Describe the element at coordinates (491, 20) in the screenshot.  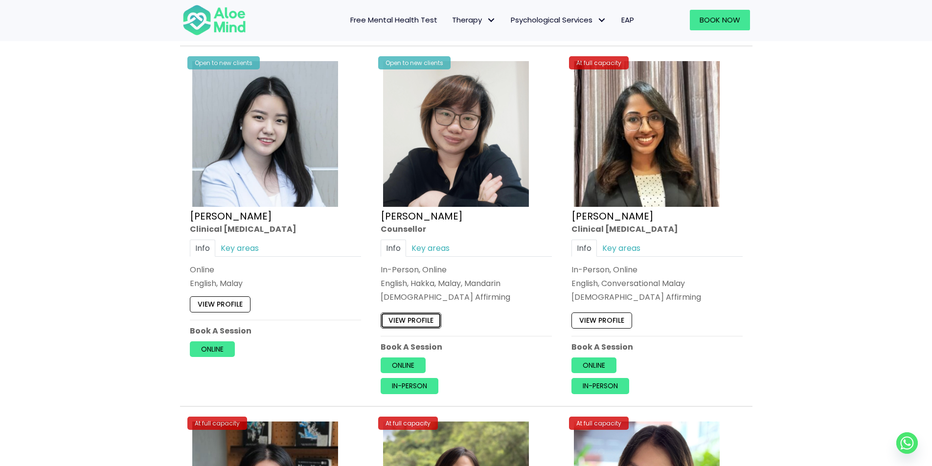
I see `span: Therapy: submenu` at that location.